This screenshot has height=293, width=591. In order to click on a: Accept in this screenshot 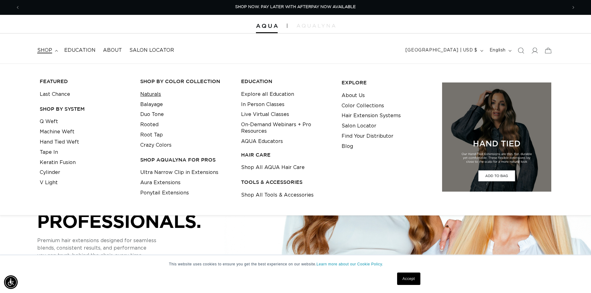, I will do `click(408, 279)`.